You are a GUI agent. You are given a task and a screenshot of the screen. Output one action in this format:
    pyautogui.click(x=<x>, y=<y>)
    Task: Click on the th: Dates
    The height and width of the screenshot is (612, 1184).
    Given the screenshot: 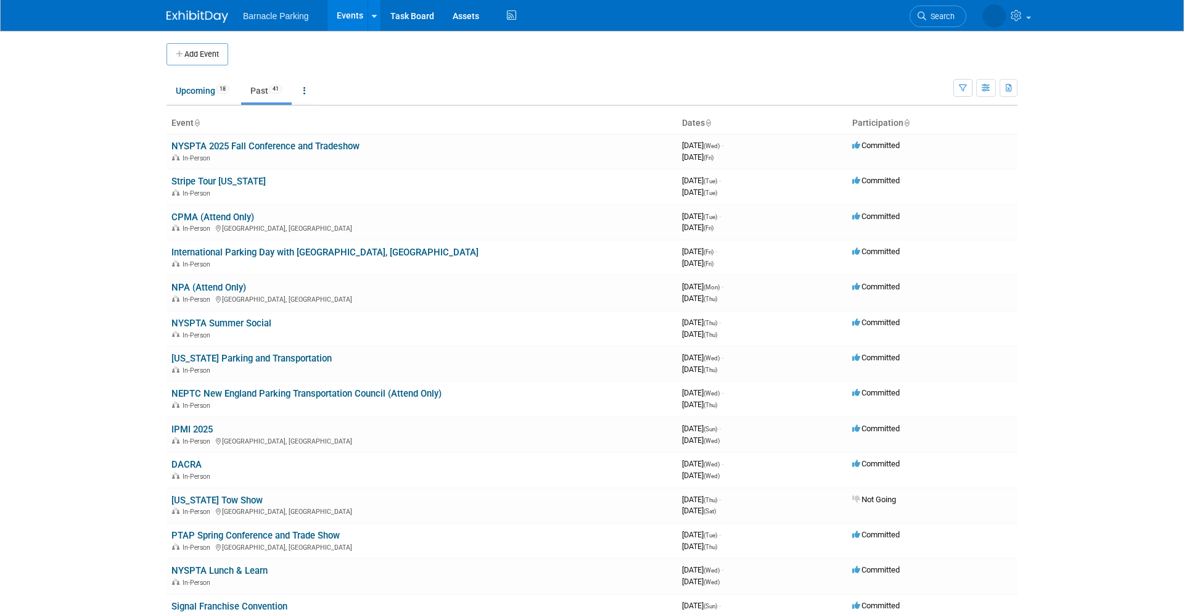 What is the action you would take?
    pyautogui.click(x=762, y=123)
    